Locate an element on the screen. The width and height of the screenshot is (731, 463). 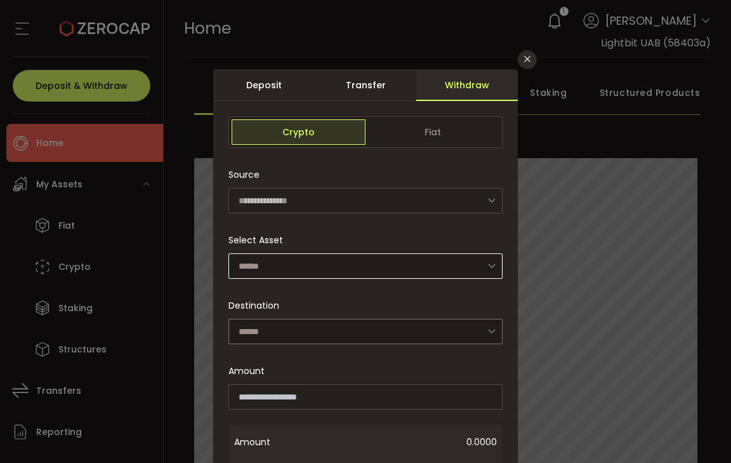
span: 0.0000 is located at coordinates (416, 442).